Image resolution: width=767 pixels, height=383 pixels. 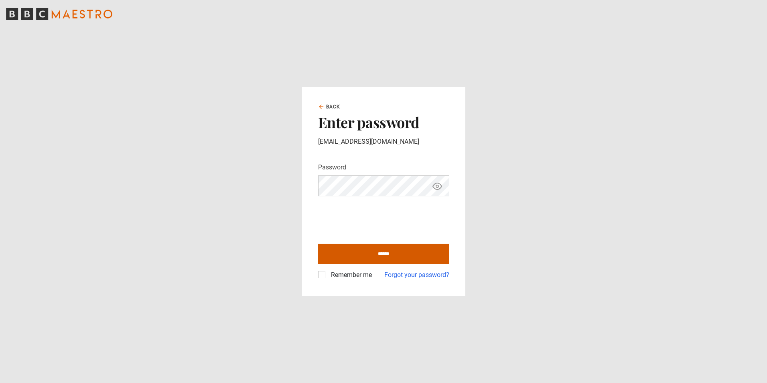 What do you see at coordinates (350, 275) in the screenshot?
I see `label: Remember me` at bounding box center [350, 275].